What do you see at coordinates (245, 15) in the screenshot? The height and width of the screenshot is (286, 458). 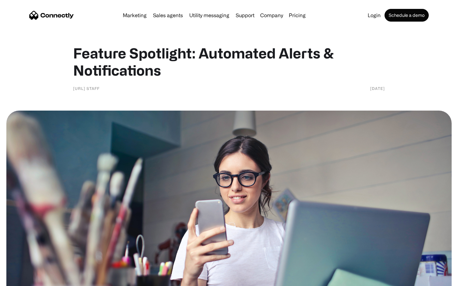 I see `a: Support` at bounding box center [245, 15].